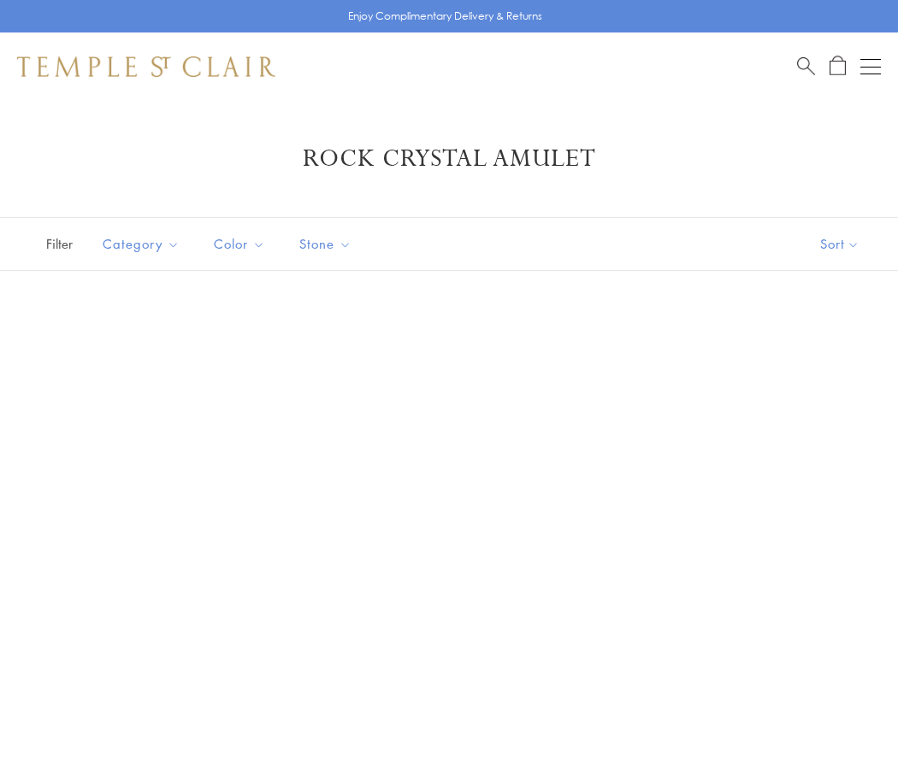 Image resolution: width=898 pixels, height=759 pixels. What do you see at coordinates (146, 67) in the screenshot?
I see `img: Temple St. Clair` at bounding box center [146, 67].